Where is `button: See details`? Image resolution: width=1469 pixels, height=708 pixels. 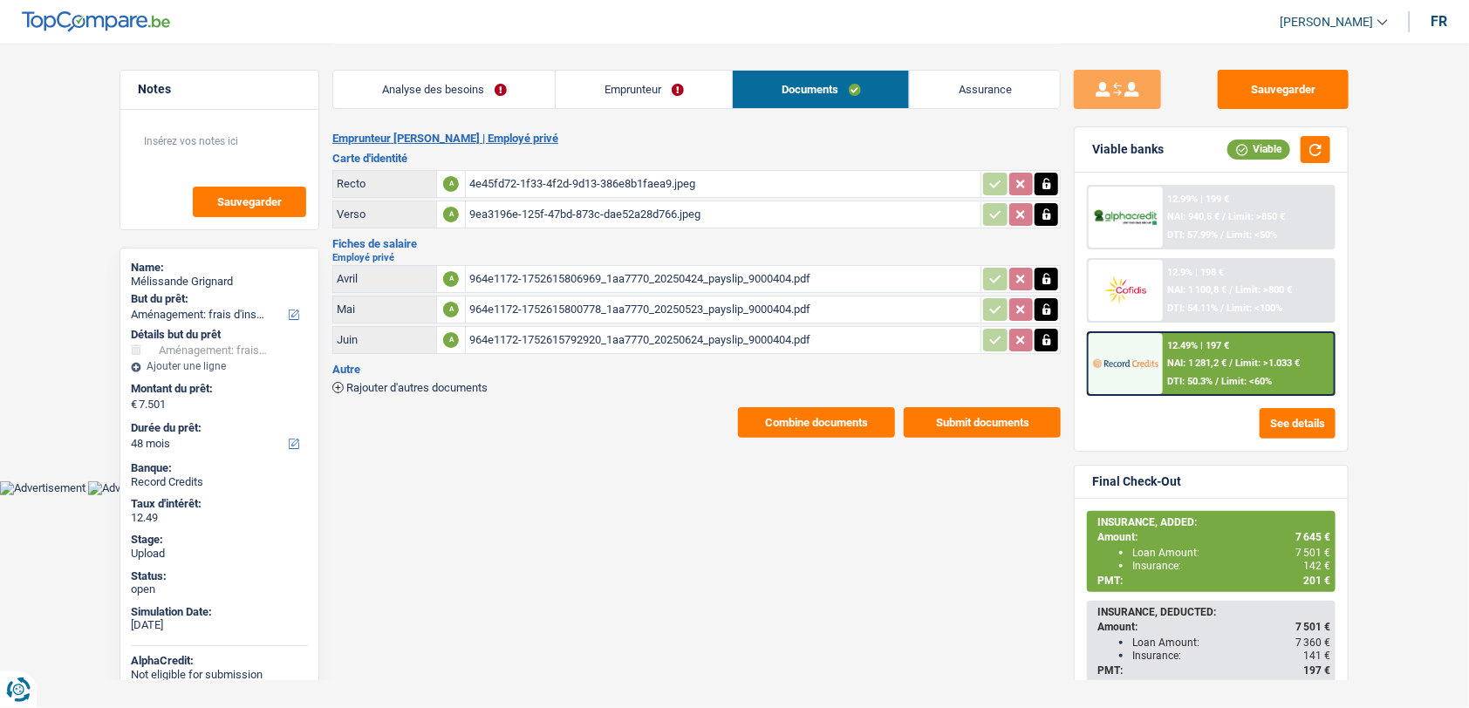 button: See details is located at coordinates (1297, 423).